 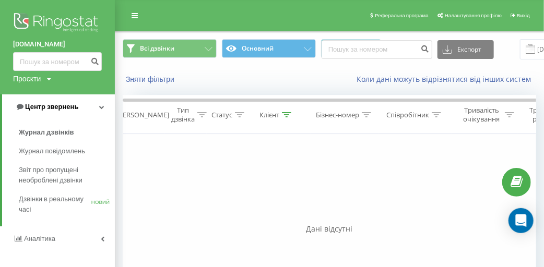 What do you see at coordinates (523, 15) in the screenshot?
I see `font: Вихід` at bounding box center [523, 15].